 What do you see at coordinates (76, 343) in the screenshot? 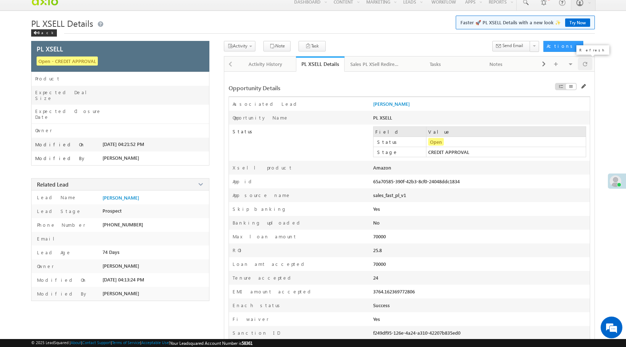
I see `a: About` at bounding box center [76, 343].